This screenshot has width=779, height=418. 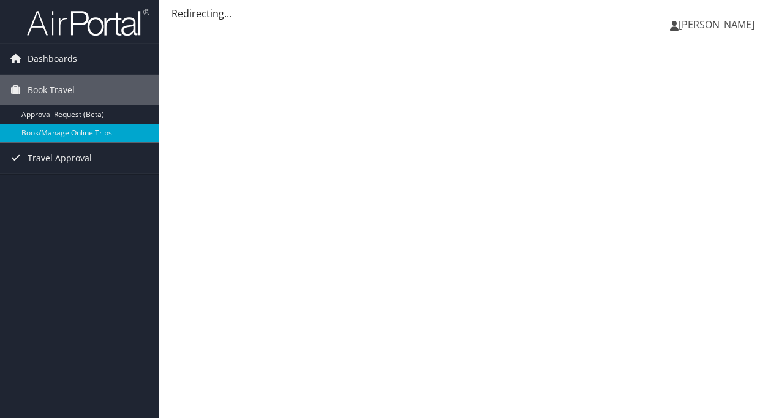 What do you see at coordinates (88, 22) in the screenshot?
I see `img: airportal-logo.png` at bounding box center [88, 22].